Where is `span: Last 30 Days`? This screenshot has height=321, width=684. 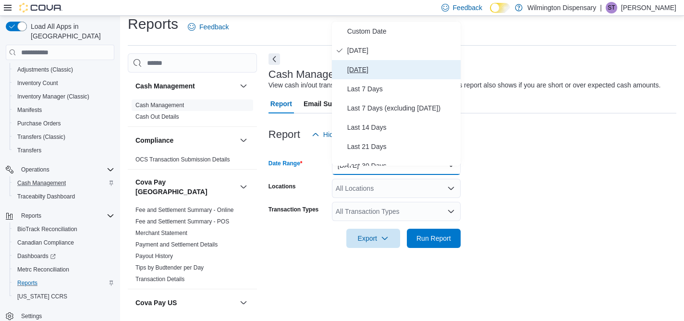 span: Last 30 Days is located at coordinates (402, 166).